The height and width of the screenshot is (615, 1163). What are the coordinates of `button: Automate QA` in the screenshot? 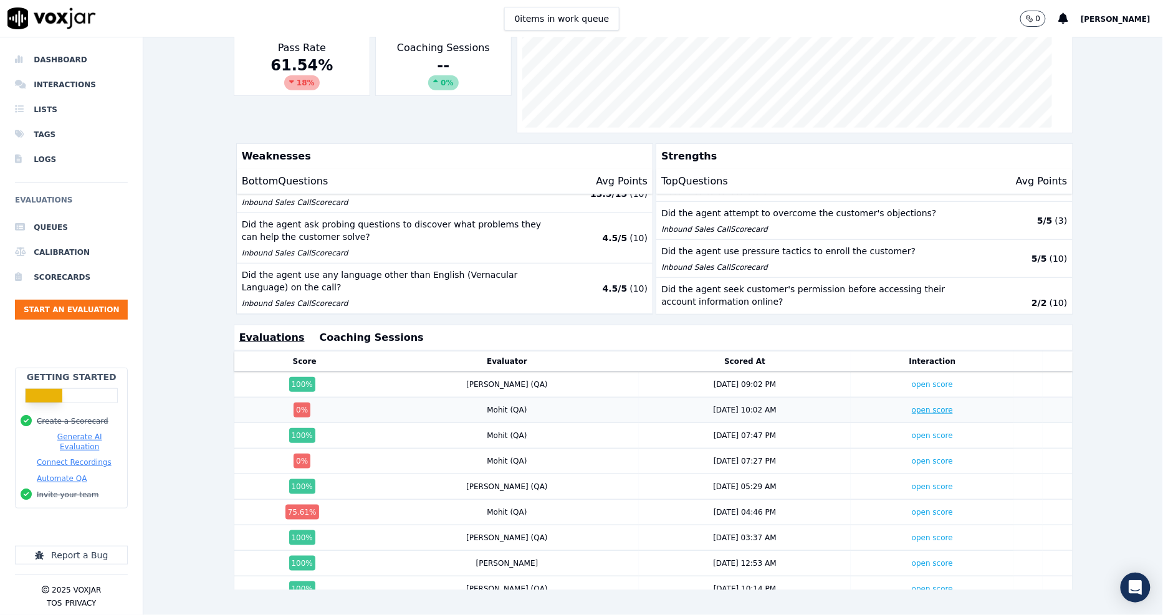 It's located at (62, 479).